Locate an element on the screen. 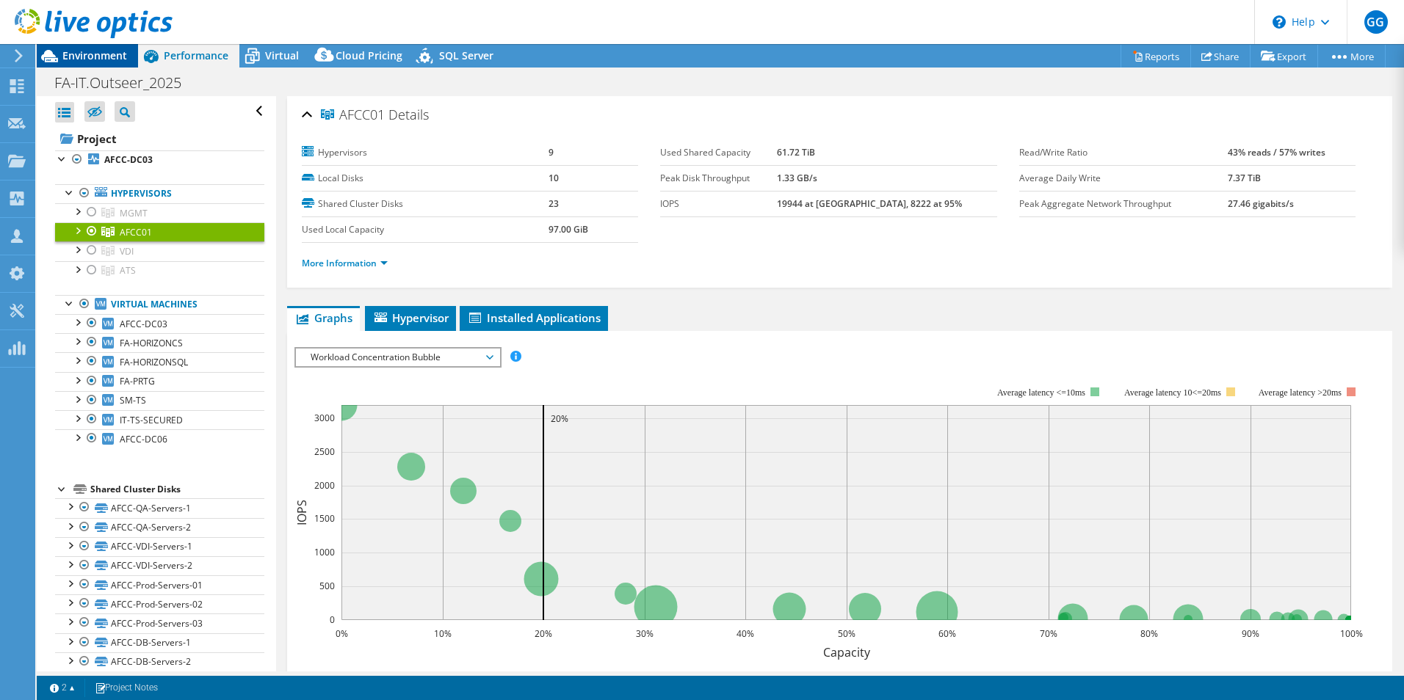 The height and width of the screenshot is (700, 1404). a: Project Notes is located at coordinates (126, 688).